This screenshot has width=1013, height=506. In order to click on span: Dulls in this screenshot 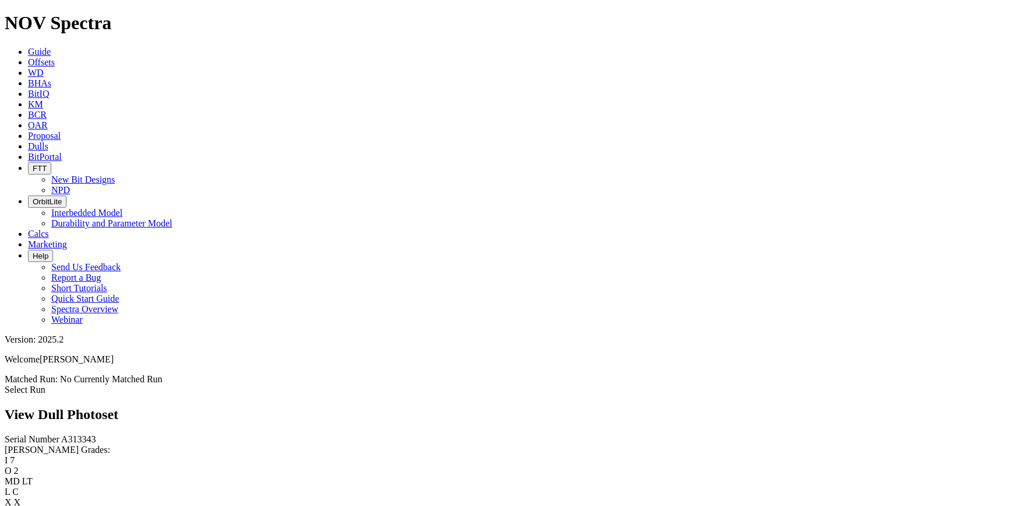, I will do `click(38, 146)`.